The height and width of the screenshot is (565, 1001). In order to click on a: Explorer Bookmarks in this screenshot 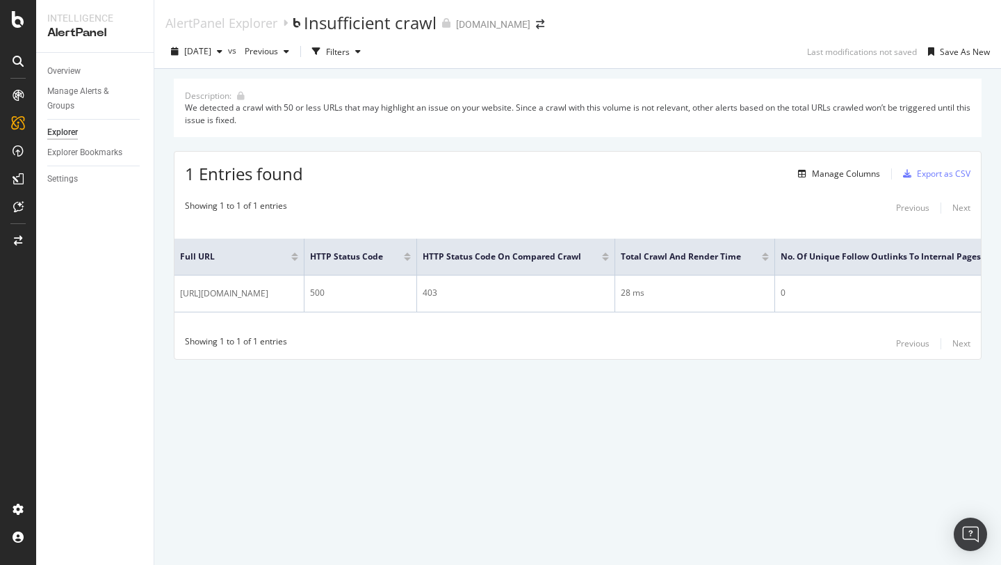, I will do `click(95, 152)`.